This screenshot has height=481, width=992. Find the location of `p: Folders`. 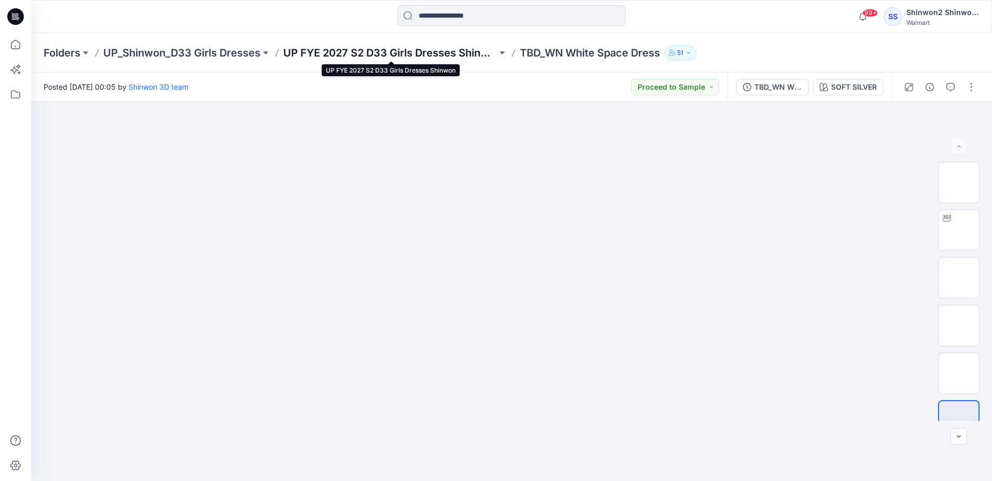

p: Folders is located at coordinates (62, 53).